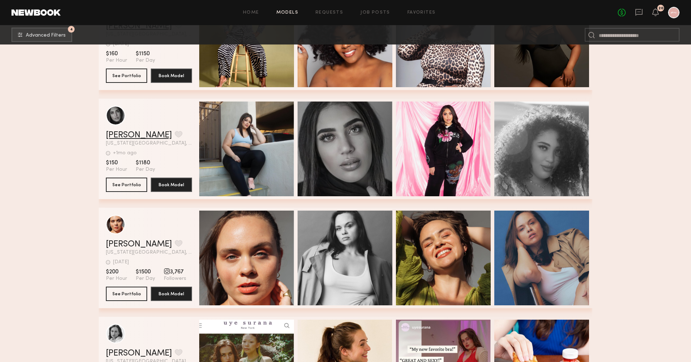  I want to click on a: Requests, so click(329, 13).